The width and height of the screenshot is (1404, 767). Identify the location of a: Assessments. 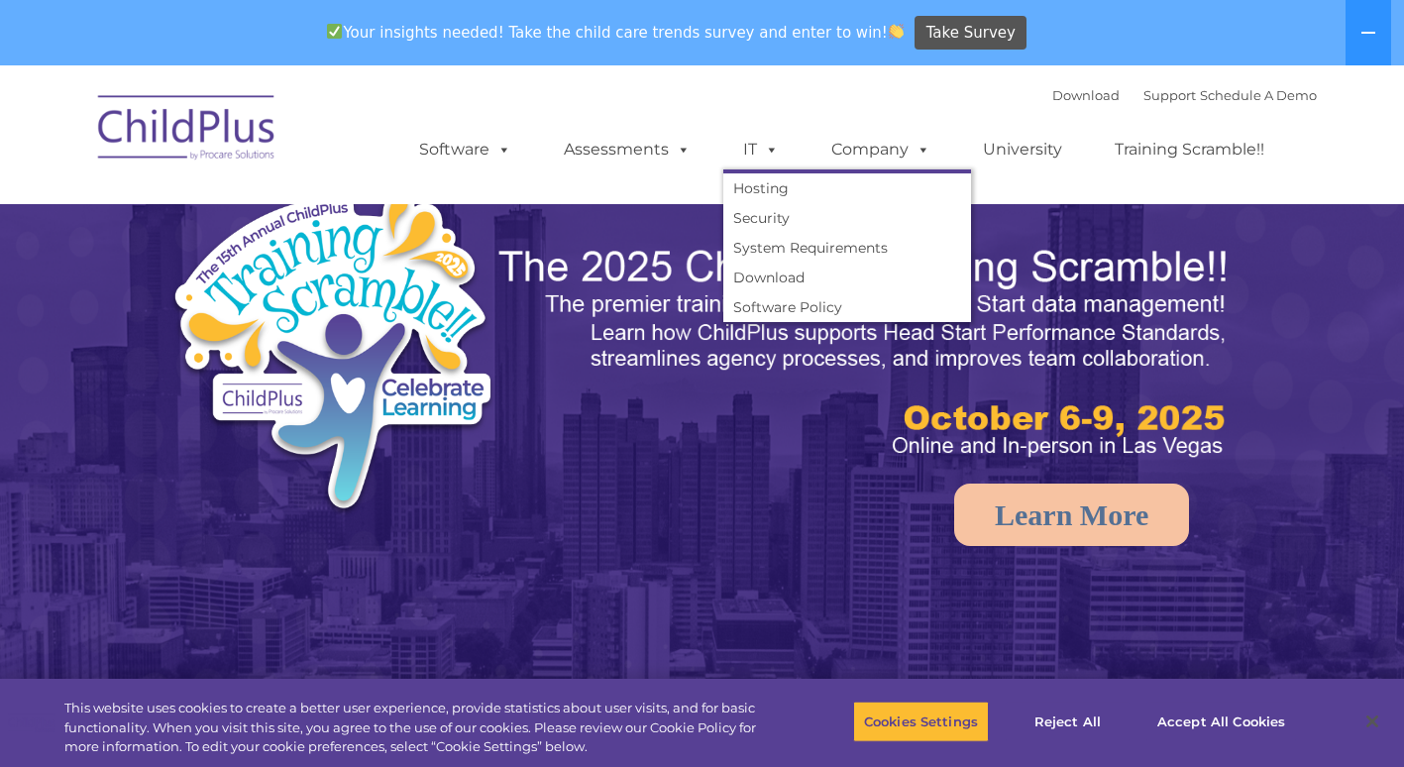
(627, 150).